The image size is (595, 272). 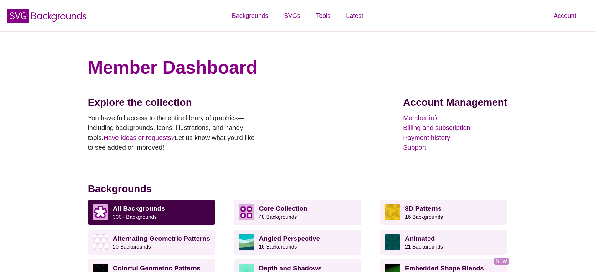 I want to click on strong: All Backgrounds, so click(x=139, y=208).